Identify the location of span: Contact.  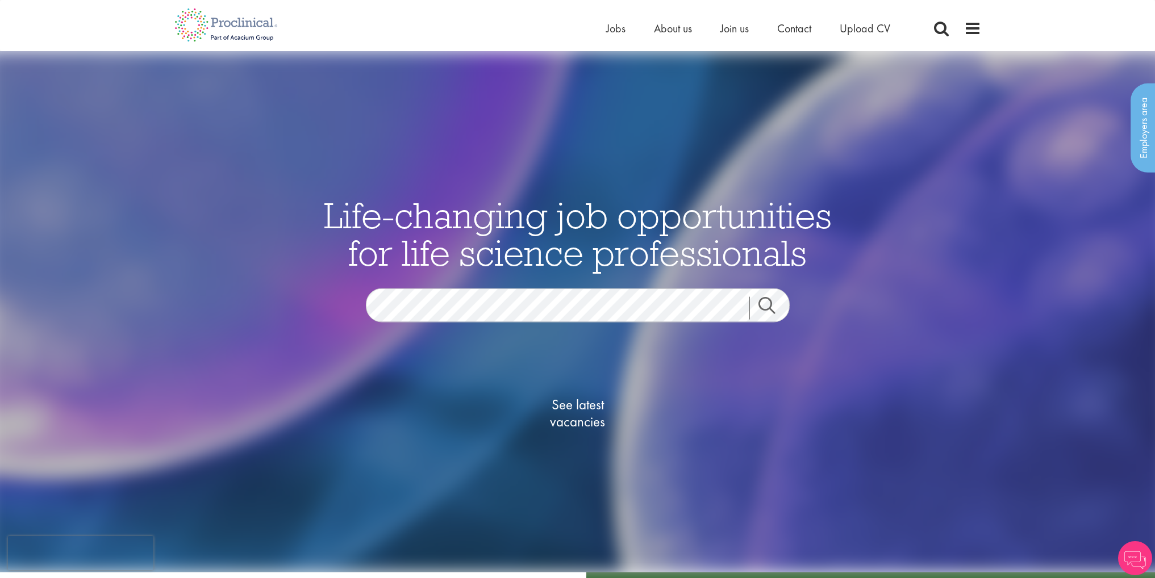
(794, 28).